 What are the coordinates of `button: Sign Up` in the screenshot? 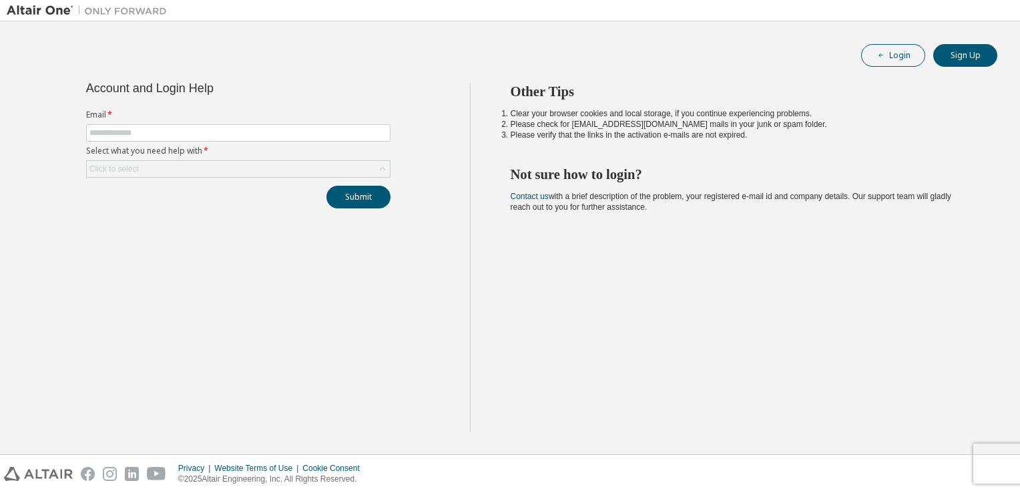 It's located at (966, 55).